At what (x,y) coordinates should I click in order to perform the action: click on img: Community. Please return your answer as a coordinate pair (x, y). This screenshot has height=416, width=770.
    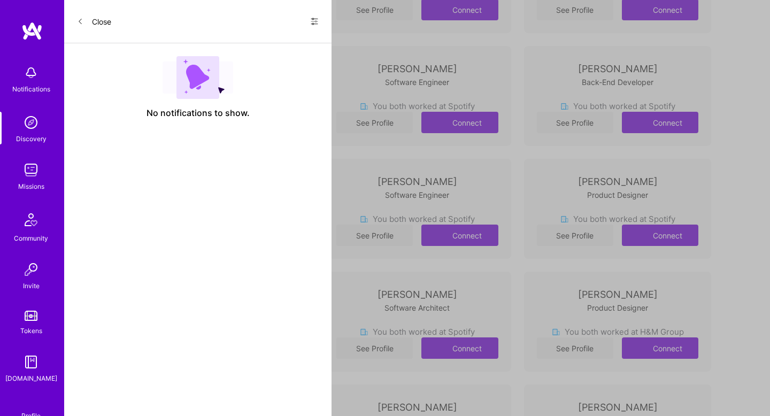
    Looking at the image, I should click on (31, 220).